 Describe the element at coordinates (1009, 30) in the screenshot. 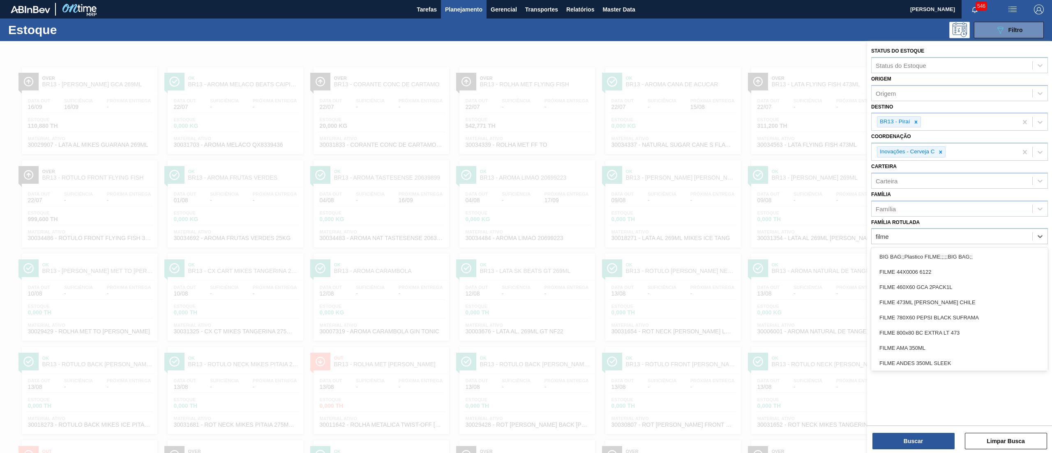

I see `button: Filtro` at that location.